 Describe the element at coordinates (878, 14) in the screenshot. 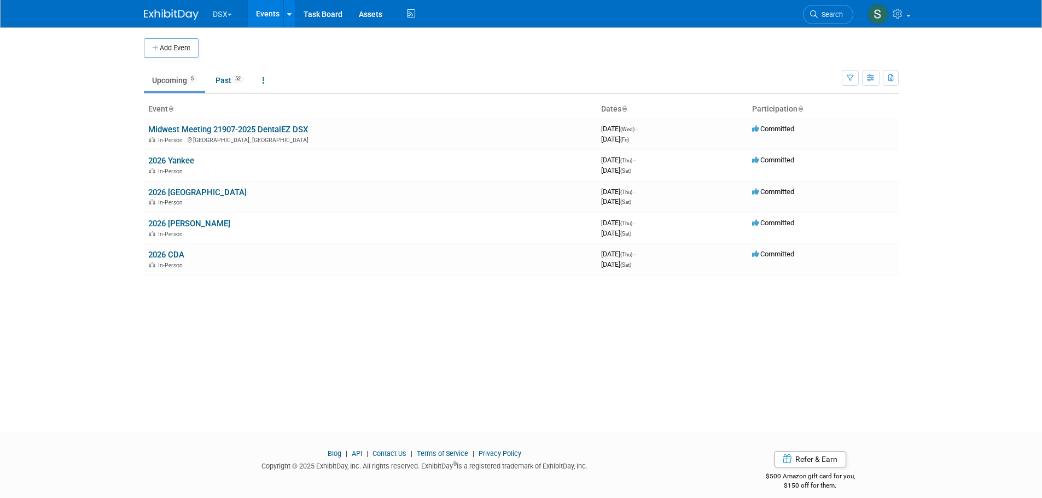

I see `img: Sam Murphy` at that location.